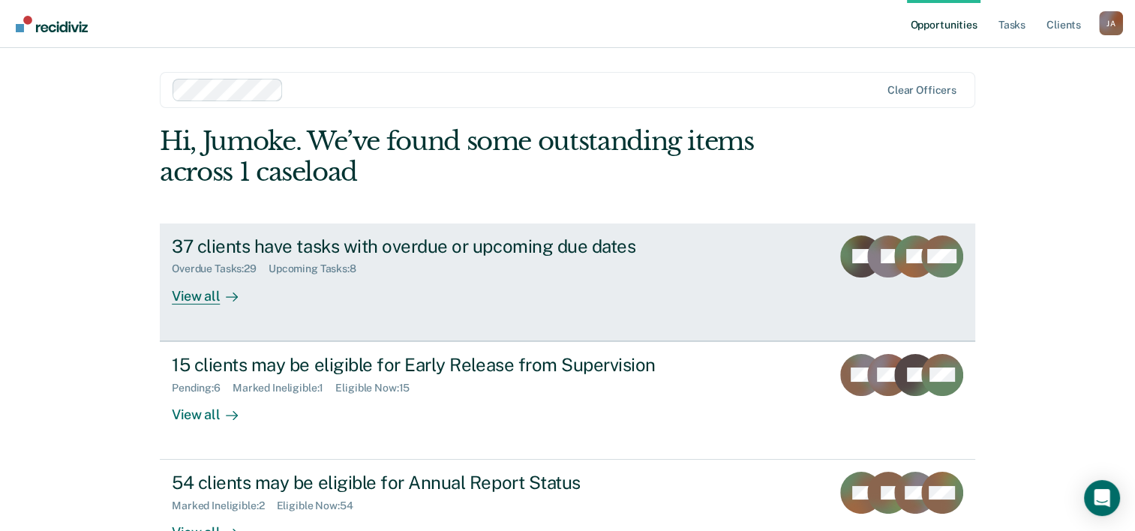 This screenshot has width=1135, height=531. Describe the element at coordinates (567, 401) in the screenshot. I see `a: 15 clients may be eligible for Early Release from SupervisionPending:6Marked Ineligible:1Eligible...` at that location.